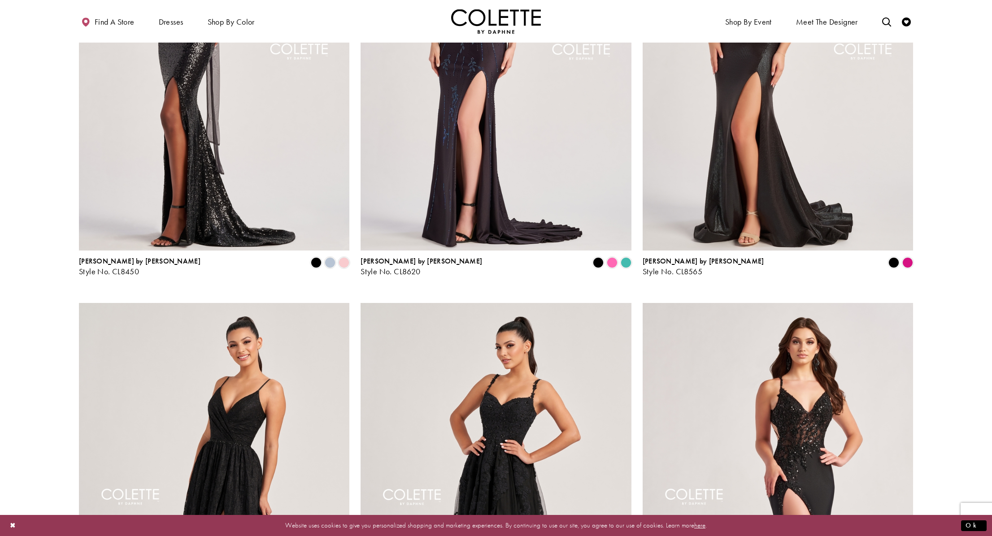 Image resolution: width=992 pixels, height=536 pixels. Describe the element at coordinates (827, 22) in the screenshot. I see `span: Meet the designer` at that location.